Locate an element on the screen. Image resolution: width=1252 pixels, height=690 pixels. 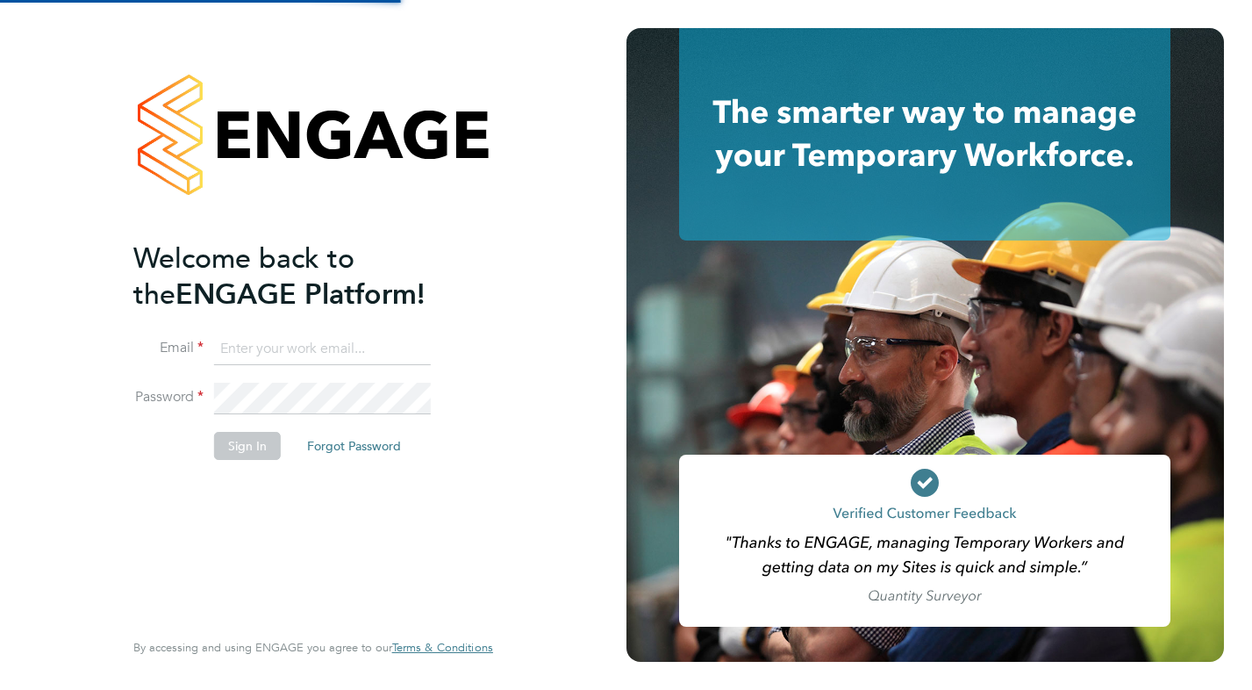
input: Enter your work email... is located at coordinates (322, 349).